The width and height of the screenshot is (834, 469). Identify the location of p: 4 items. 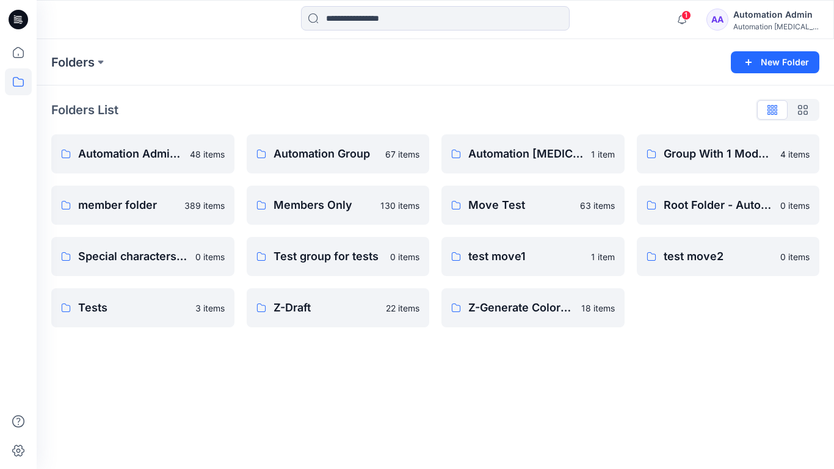
(795, 154).